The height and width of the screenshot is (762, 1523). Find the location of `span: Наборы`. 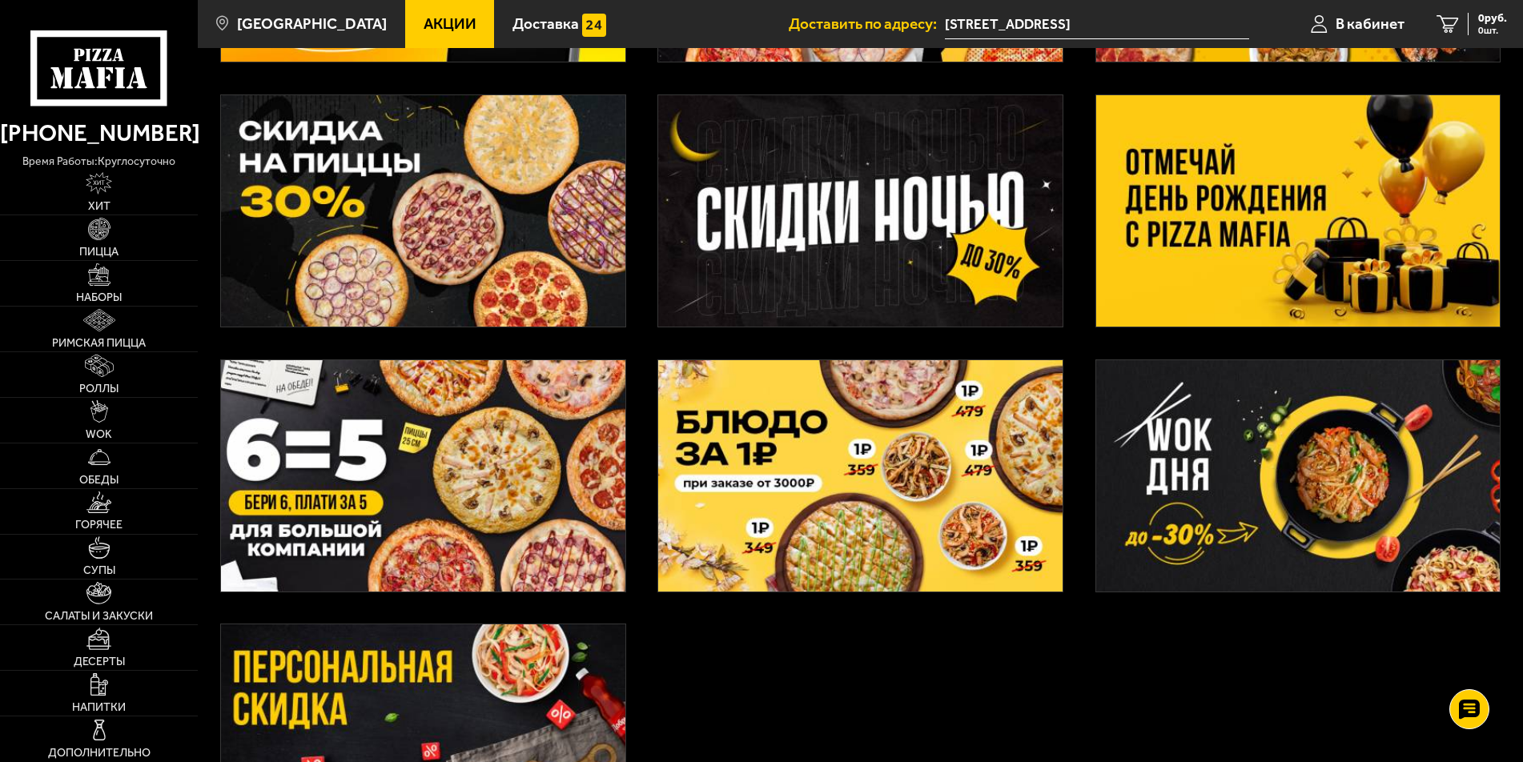

span: Наборы is located at coordinates (98, 298).